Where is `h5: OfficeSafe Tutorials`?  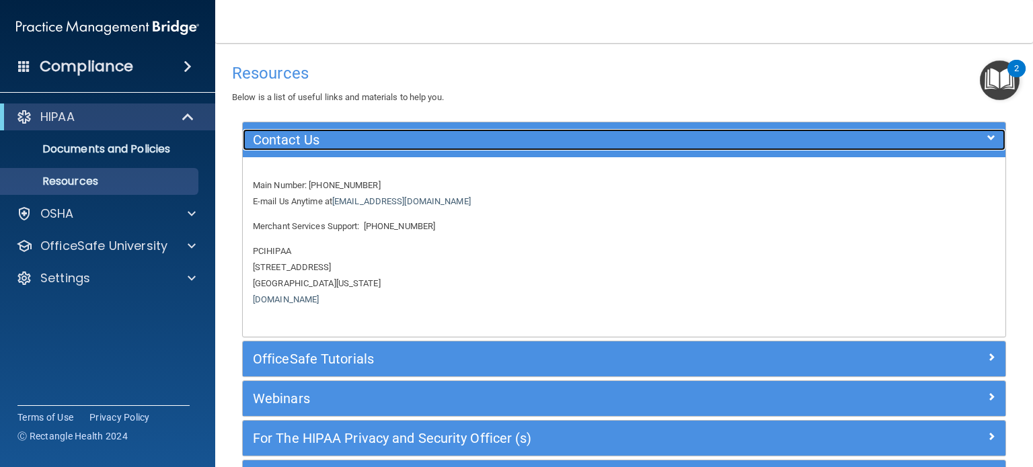
h5: OfficeSafe Tutorials is located at coordinates (528, 359).